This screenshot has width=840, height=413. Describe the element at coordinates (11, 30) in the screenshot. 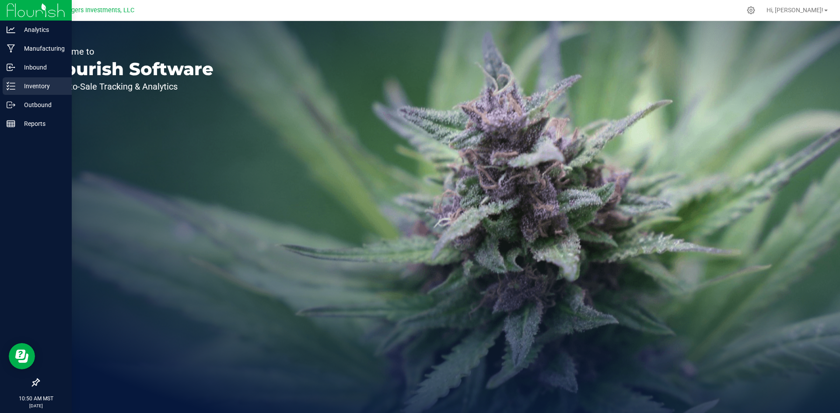

I see `inline-svg: Analytics` at that location.